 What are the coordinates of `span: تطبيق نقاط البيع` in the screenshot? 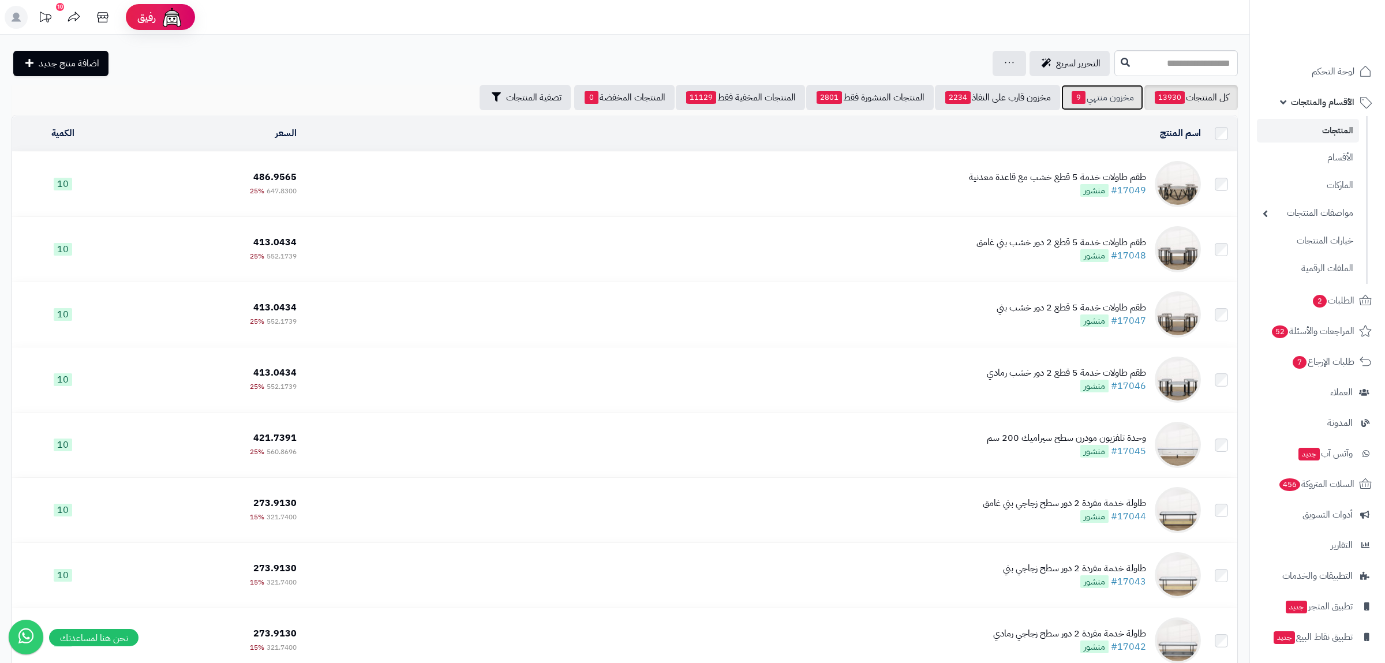 It's located at (1313, 637).